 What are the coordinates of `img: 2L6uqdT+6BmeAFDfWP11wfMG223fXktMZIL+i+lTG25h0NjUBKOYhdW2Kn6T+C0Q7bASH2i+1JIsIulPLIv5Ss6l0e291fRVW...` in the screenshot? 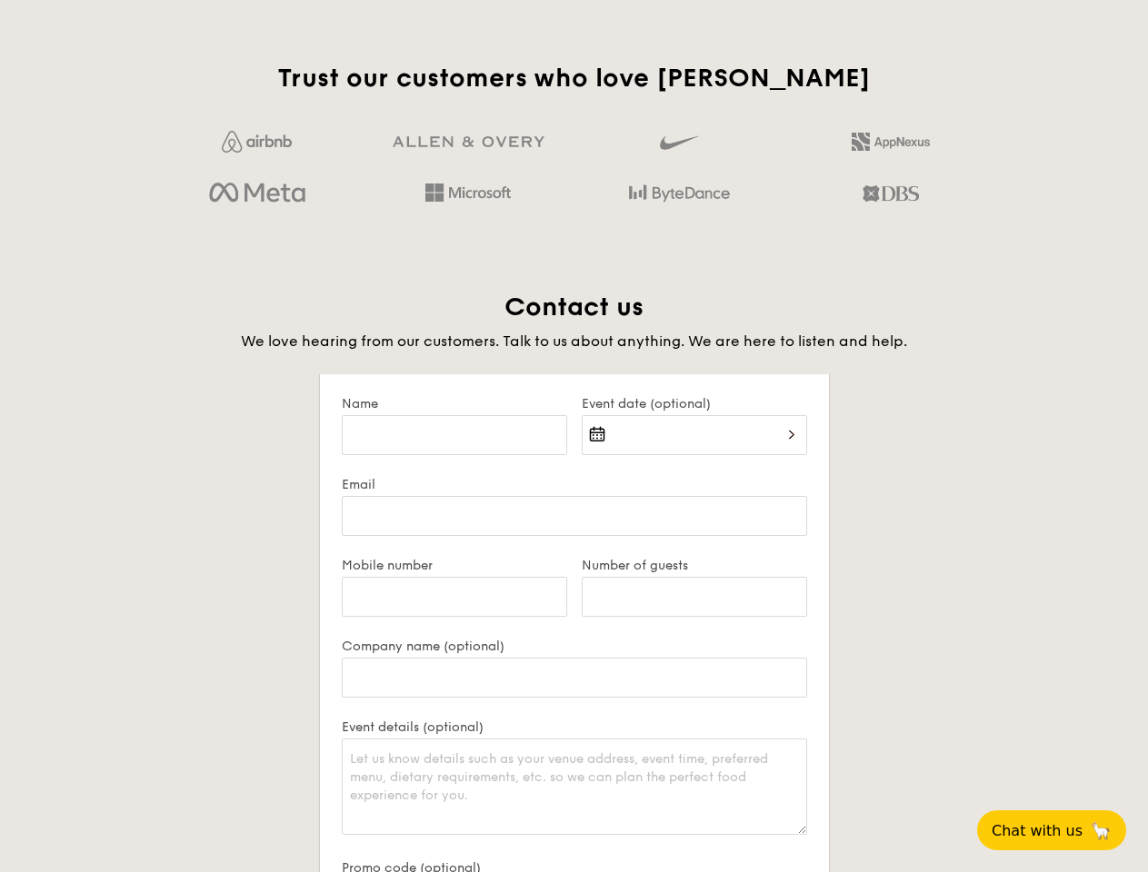 It's located at (891, 142).